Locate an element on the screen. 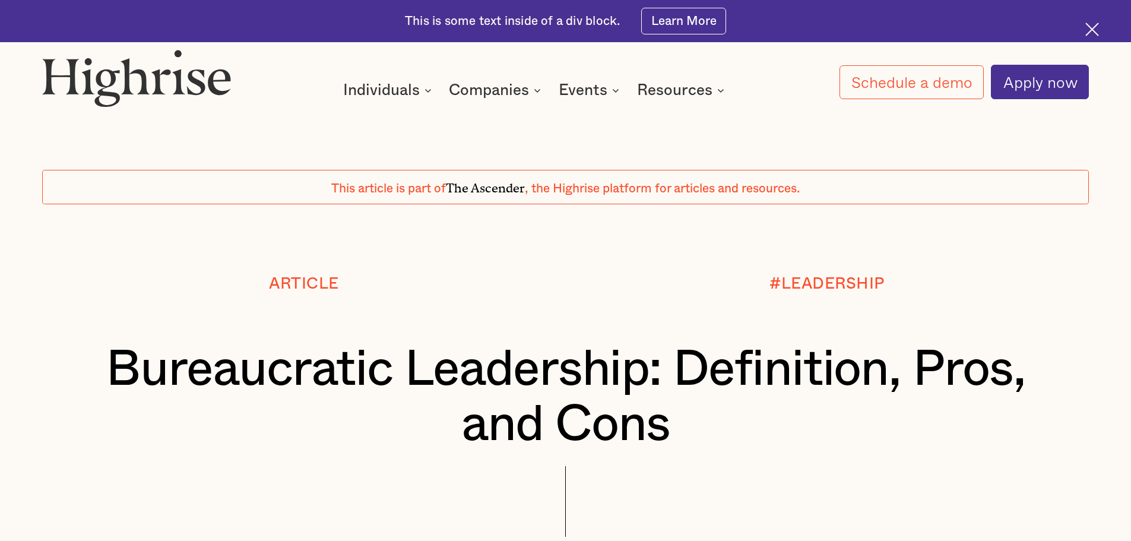  img: Cross icon is located at coordinates (1092, 29).